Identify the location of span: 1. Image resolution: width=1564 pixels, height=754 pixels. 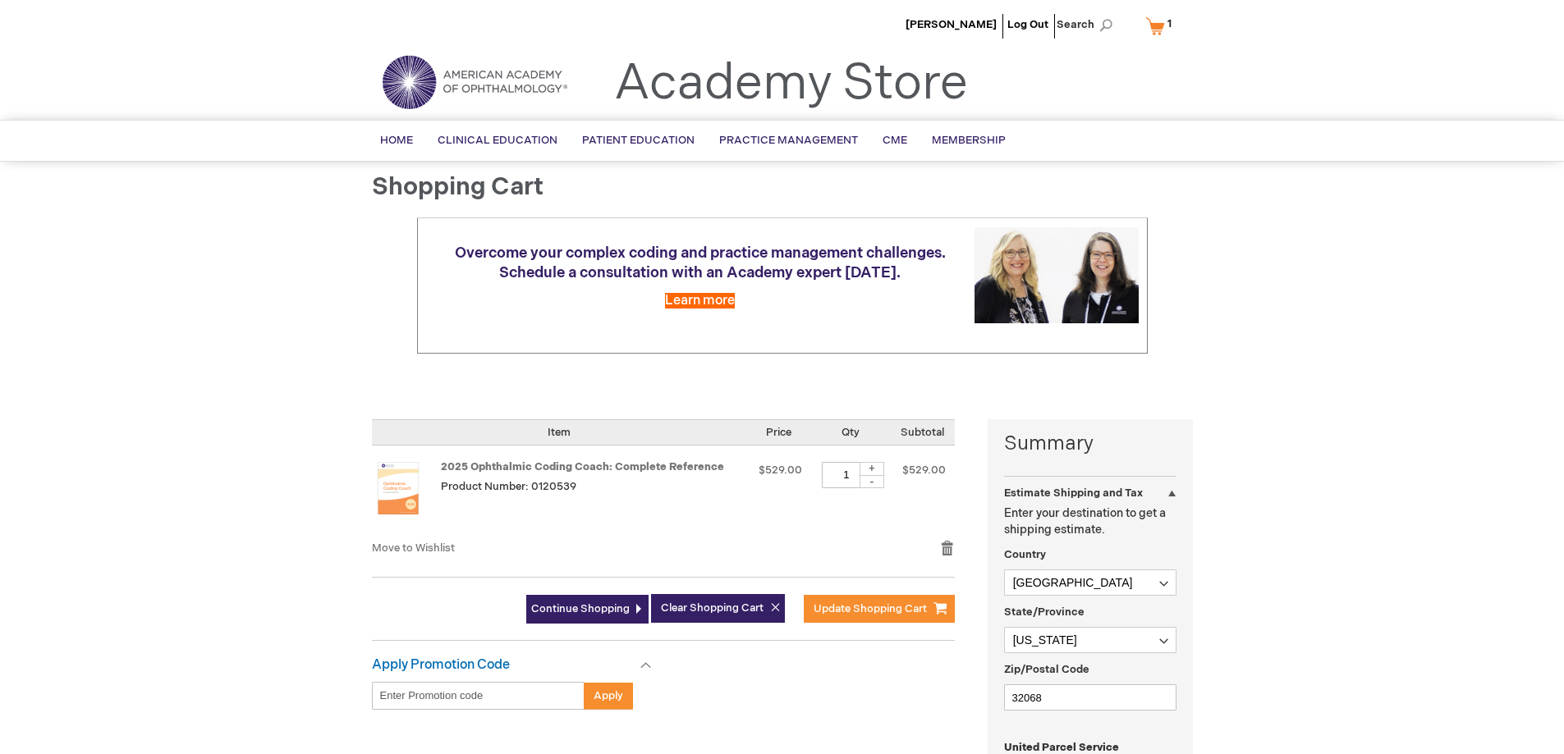
(1169, 24).